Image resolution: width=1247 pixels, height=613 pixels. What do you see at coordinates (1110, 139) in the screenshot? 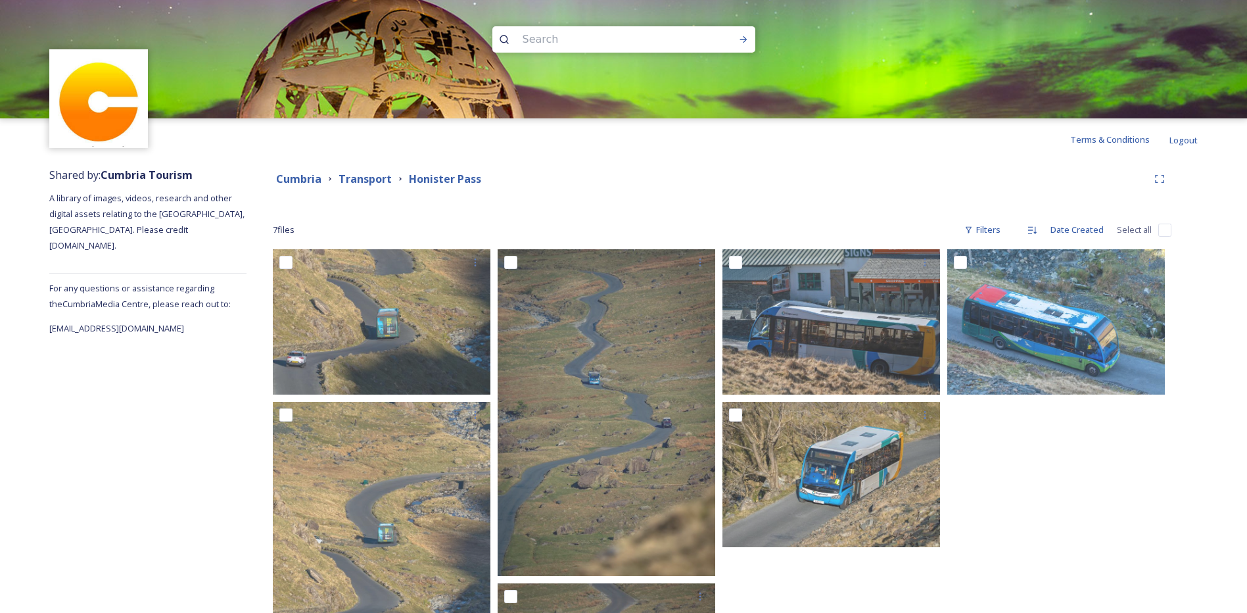
I see `span: Terms & Conditions` at bounding box center [1110, 139].